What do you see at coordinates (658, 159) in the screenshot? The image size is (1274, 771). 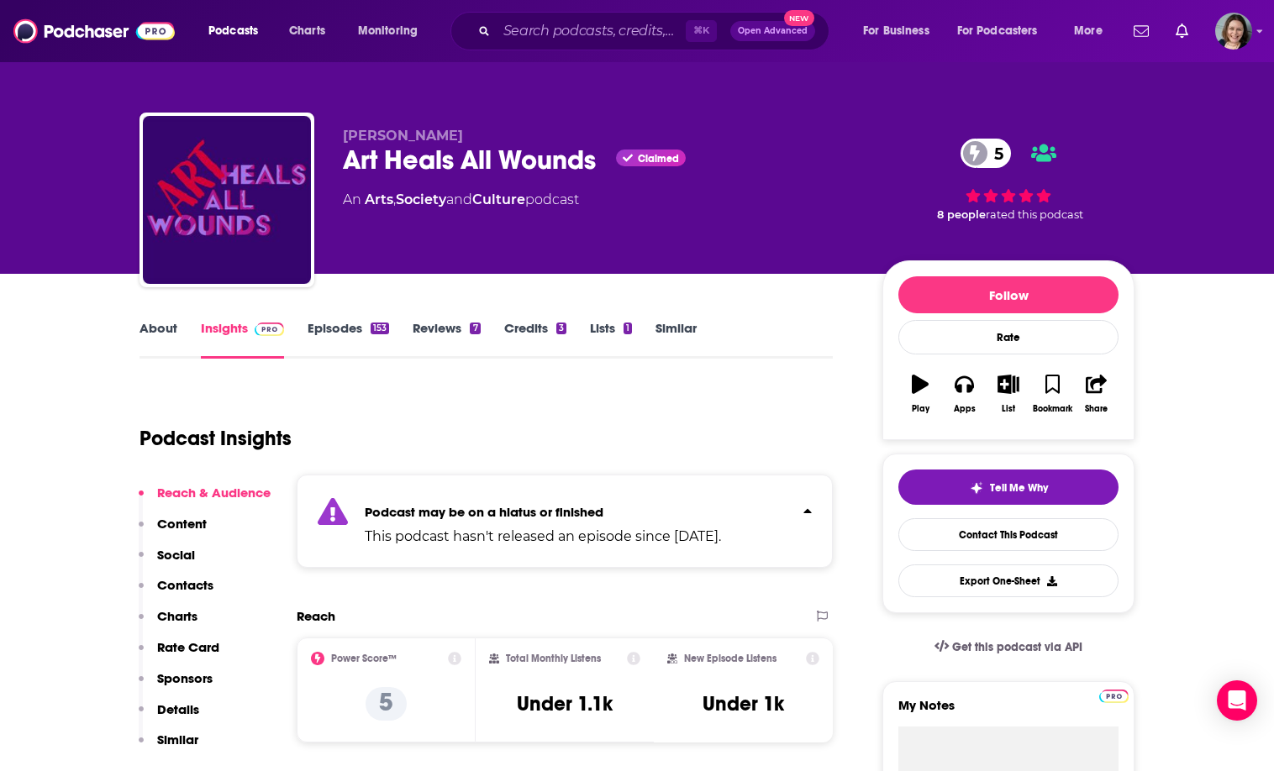 I see `span: Claimed` at bounding box center [658, 159].